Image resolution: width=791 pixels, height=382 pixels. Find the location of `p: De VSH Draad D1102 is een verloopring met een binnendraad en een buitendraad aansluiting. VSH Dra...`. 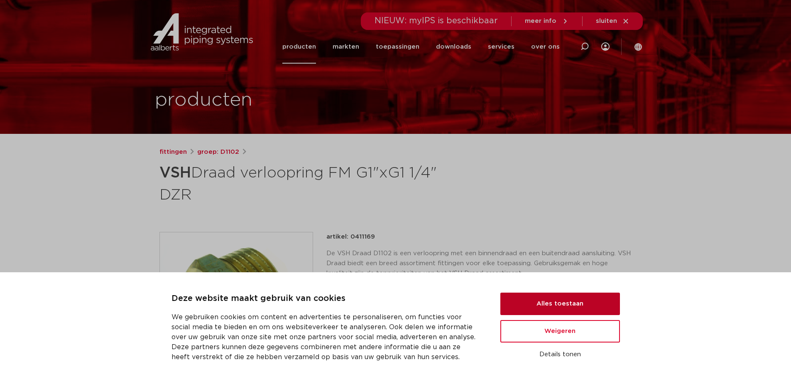

p: De VSH Draad D1102 is een verloopring met een binnendraad en een buitendraad aansluiting. VSH Dra... is located at coordinates (479, 263).